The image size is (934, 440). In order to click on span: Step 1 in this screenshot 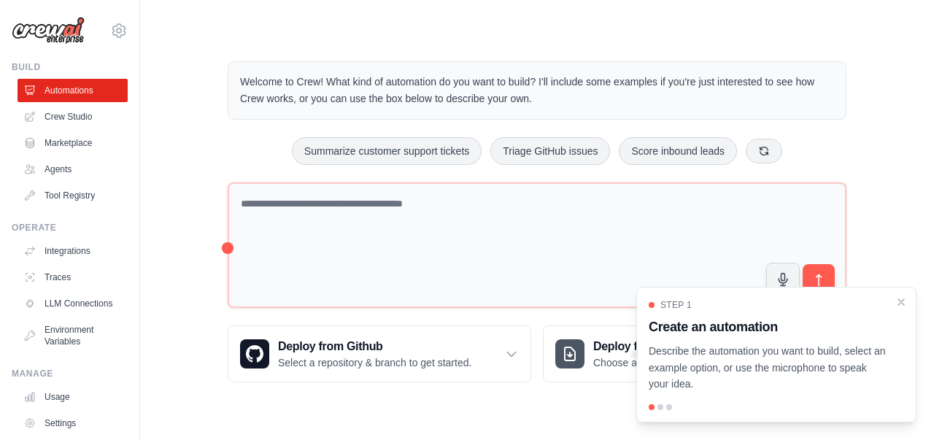, I will do `click(675, 305)`.